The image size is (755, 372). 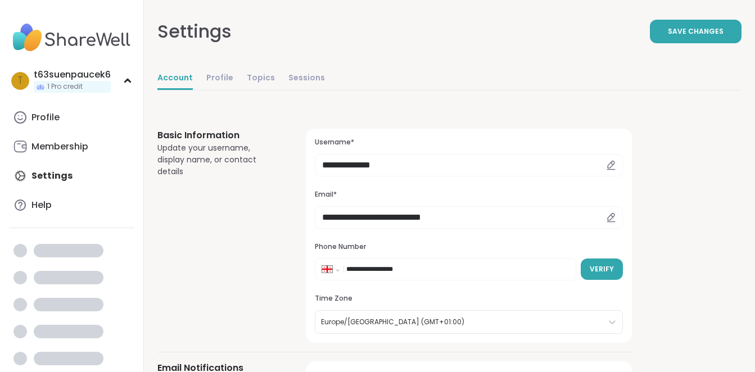 What do you see at coordinates (306, 79) in the screenshot?
I see `a: Sessions` at bounding box center [306, 79].